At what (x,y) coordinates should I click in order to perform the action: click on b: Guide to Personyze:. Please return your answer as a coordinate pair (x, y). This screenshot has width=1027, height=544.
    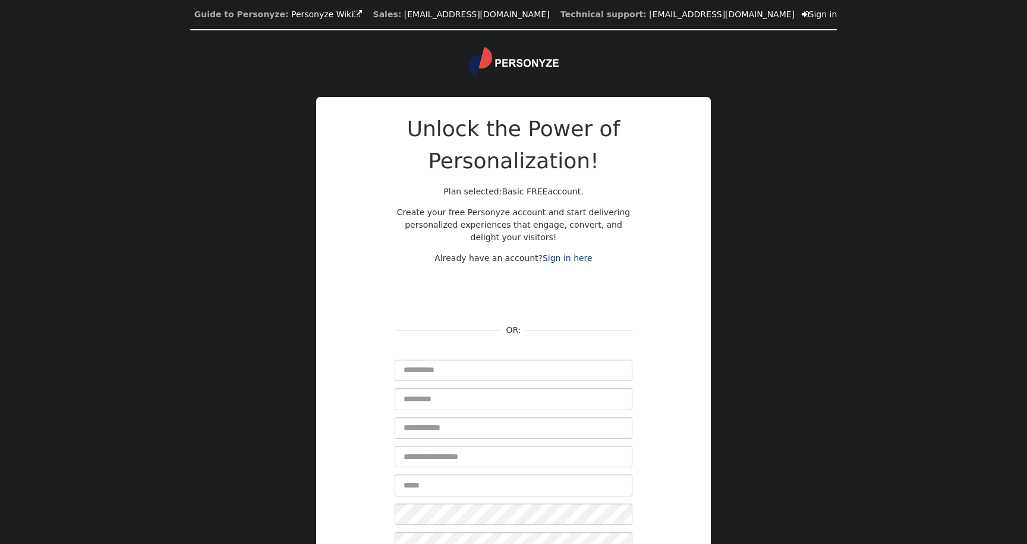
    Looking at the image, I should click on (241, 14).